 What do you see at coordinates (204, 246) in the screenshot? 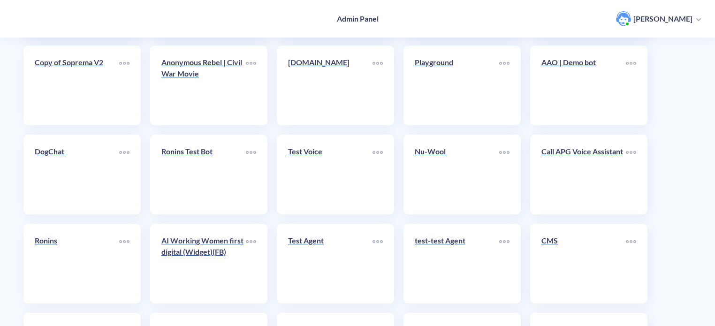
I see `p: AI Working Women first digital (Widget)(FB)` at bounding box center [204, 246].